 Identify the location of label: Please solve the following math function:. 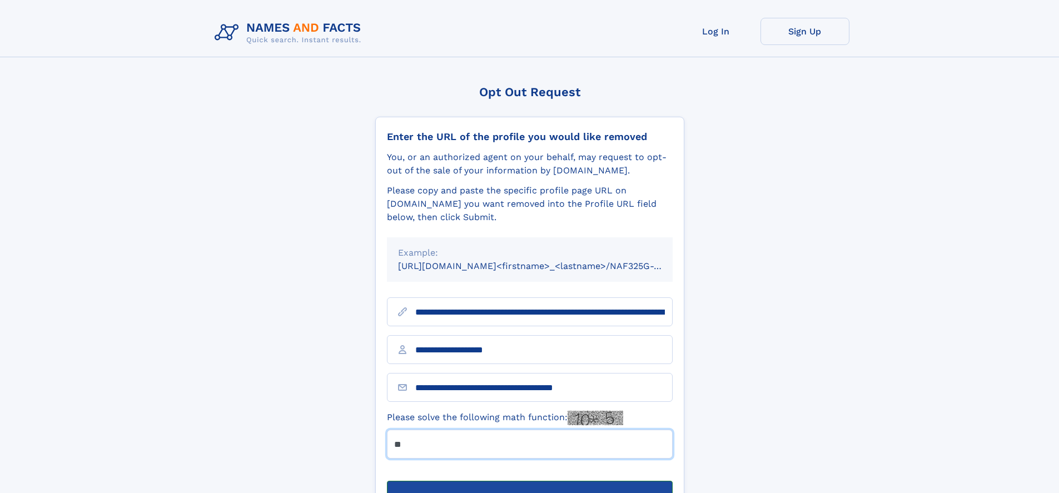
(505, 418).